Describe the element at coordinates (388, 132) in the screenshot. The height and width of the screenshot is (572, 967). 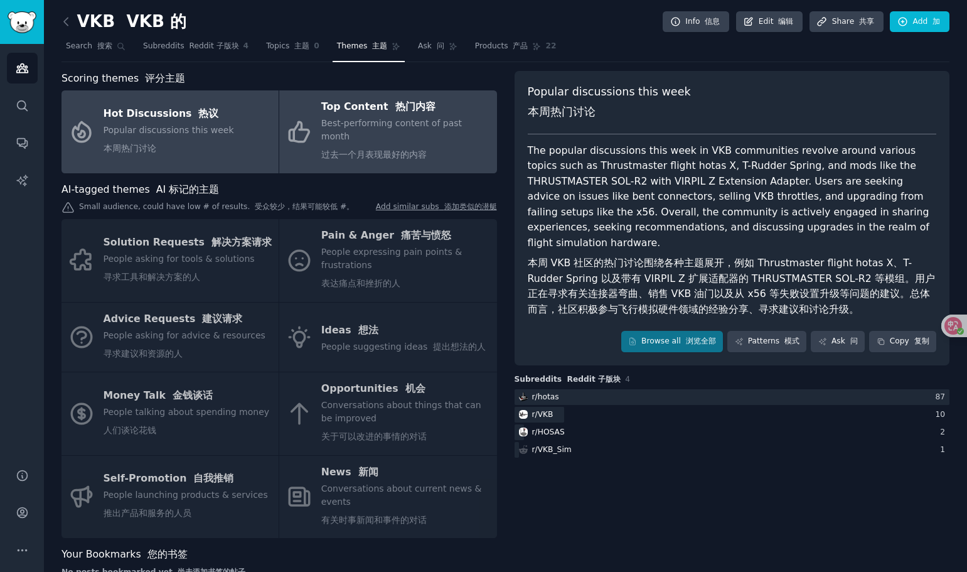
I see `a: Top Content 热门内容Best-performing content of past month过去一个月表现最好的内容` at that location.